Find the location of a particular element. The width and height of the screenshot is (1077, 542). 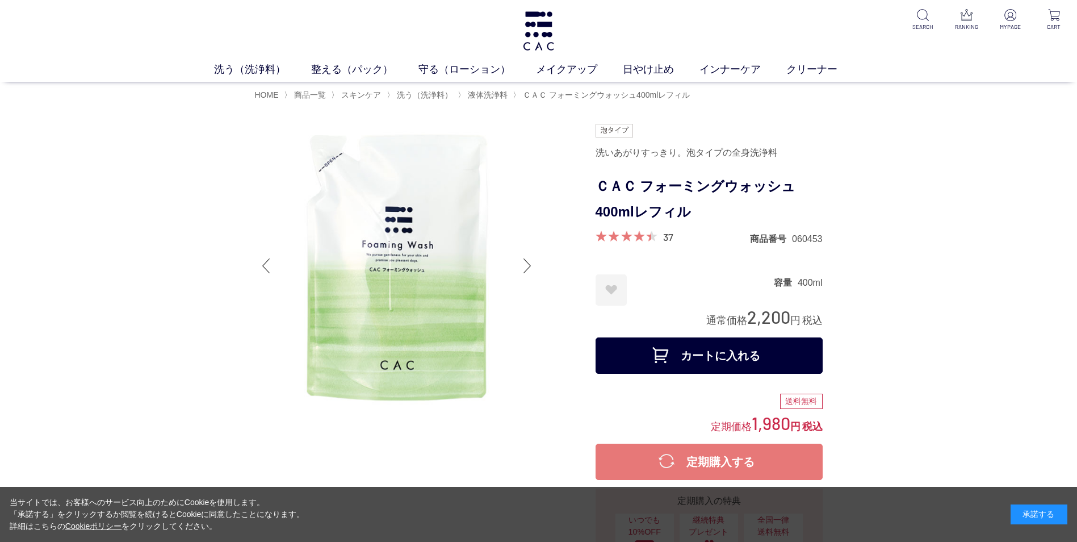

dd: 400ml is located at coordinates (810, 282).